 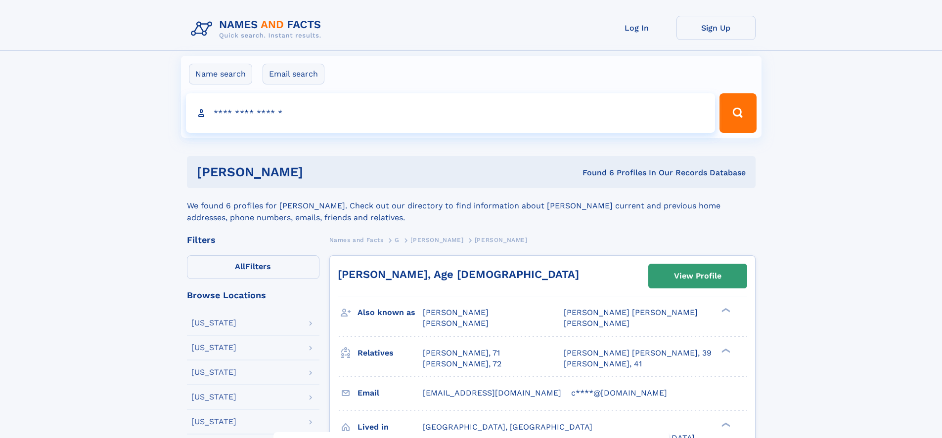 I want to click on a: Names and Facts, so click(x=356, y=240).